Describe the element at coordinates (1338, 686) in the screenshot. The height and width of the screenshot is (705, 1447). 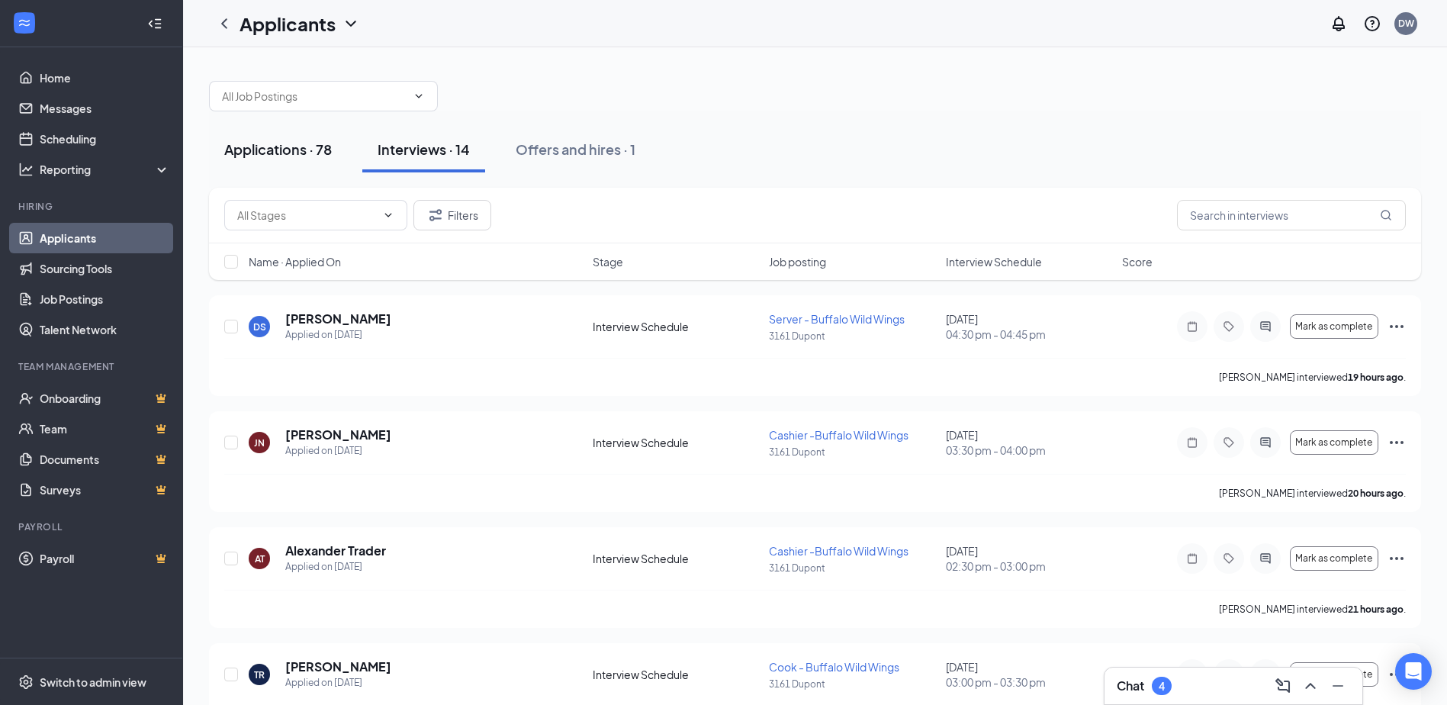
I see `svg: Minimize` at that location.